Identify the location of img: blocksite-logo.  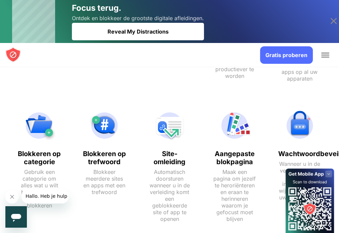
(13, 55).